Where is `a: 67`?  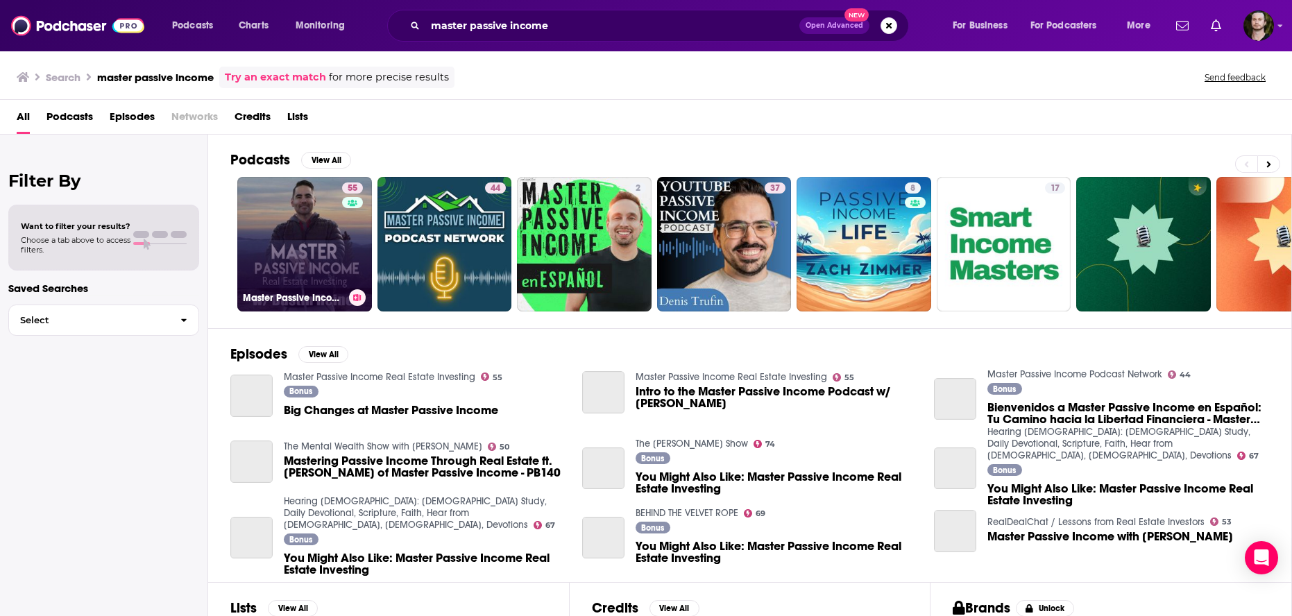
a: 67 is located at coordinates (1249, 456).